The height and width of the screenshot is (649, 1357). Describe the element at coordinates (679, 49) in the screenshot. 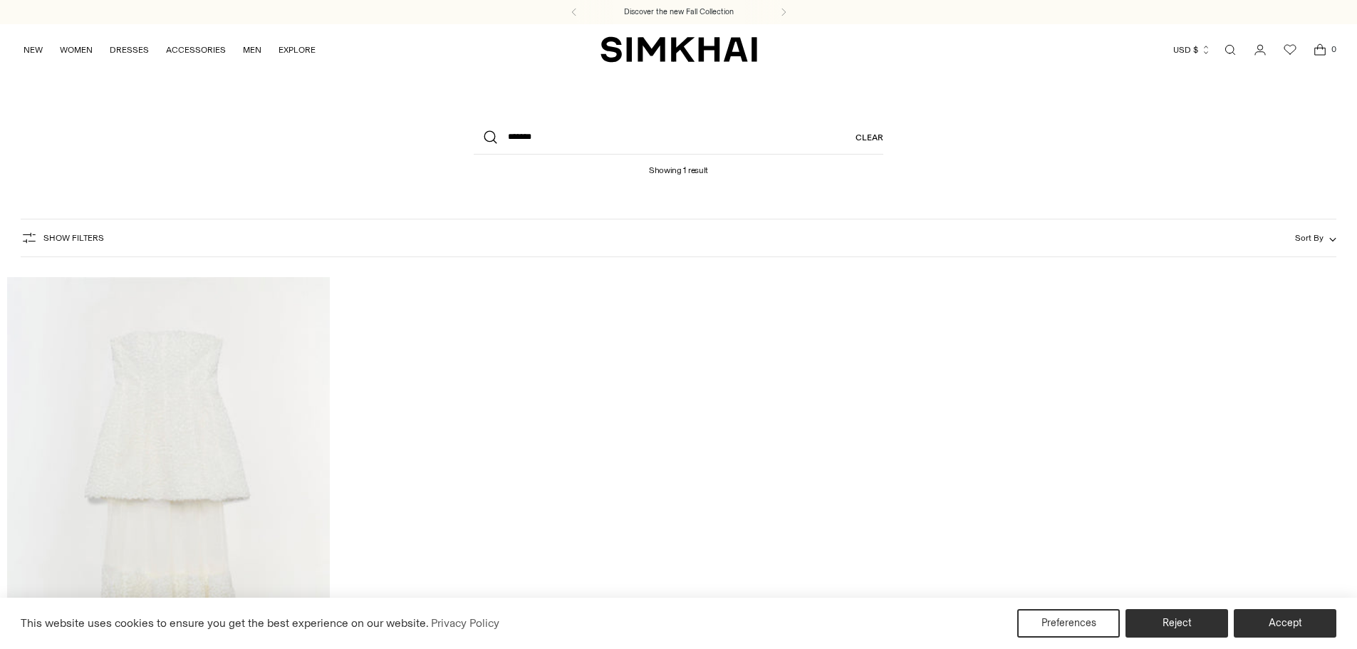

I see `a: SIMKHAI` at that location.